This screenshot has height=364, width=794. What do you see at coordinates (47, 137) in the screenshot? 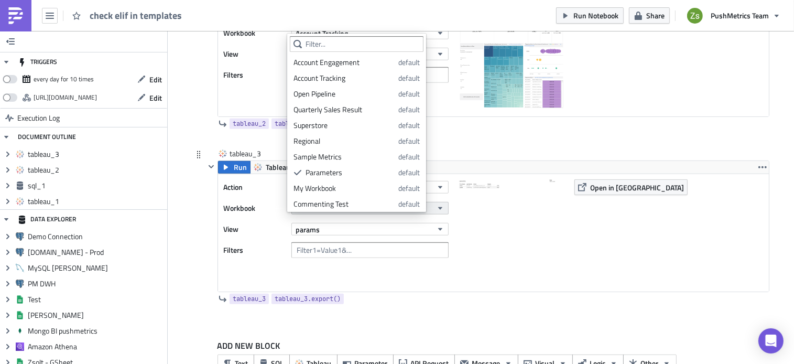
I see `div: DOCUMENT OUTLINE` at bounding box center [47, 137].